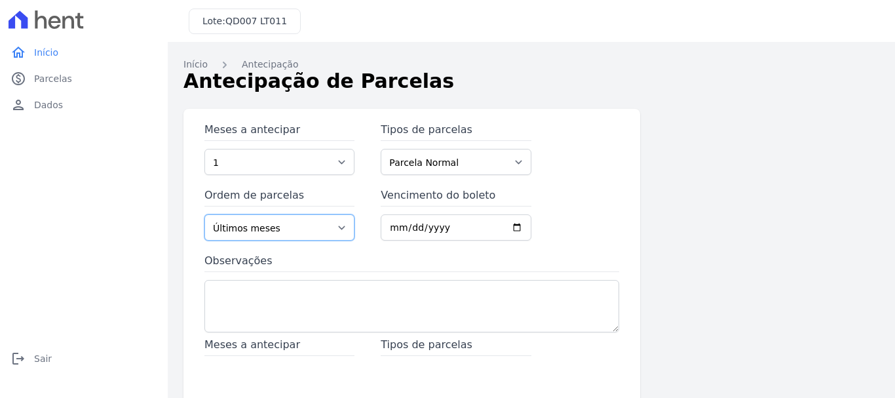 The height and width of the screenshot is (398, 895). Describe the element at coordinates (456, 197) in the screenshot. I see `label: Vencimento do boleto` at that location.